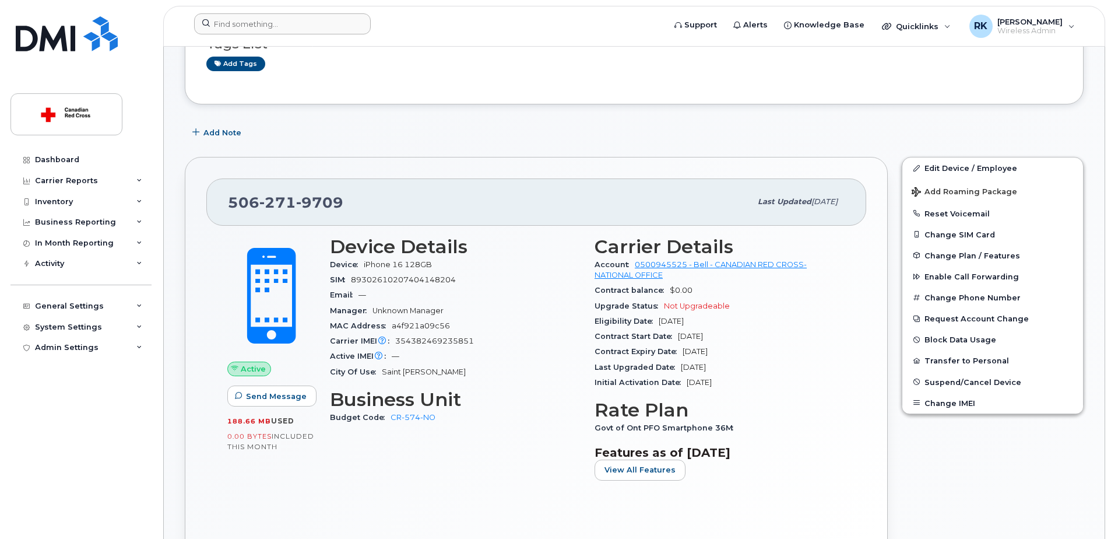  Describe the element at coordinates (398, 264) in the screenshot. I see `span: iPhone 16 128GB` at that location.